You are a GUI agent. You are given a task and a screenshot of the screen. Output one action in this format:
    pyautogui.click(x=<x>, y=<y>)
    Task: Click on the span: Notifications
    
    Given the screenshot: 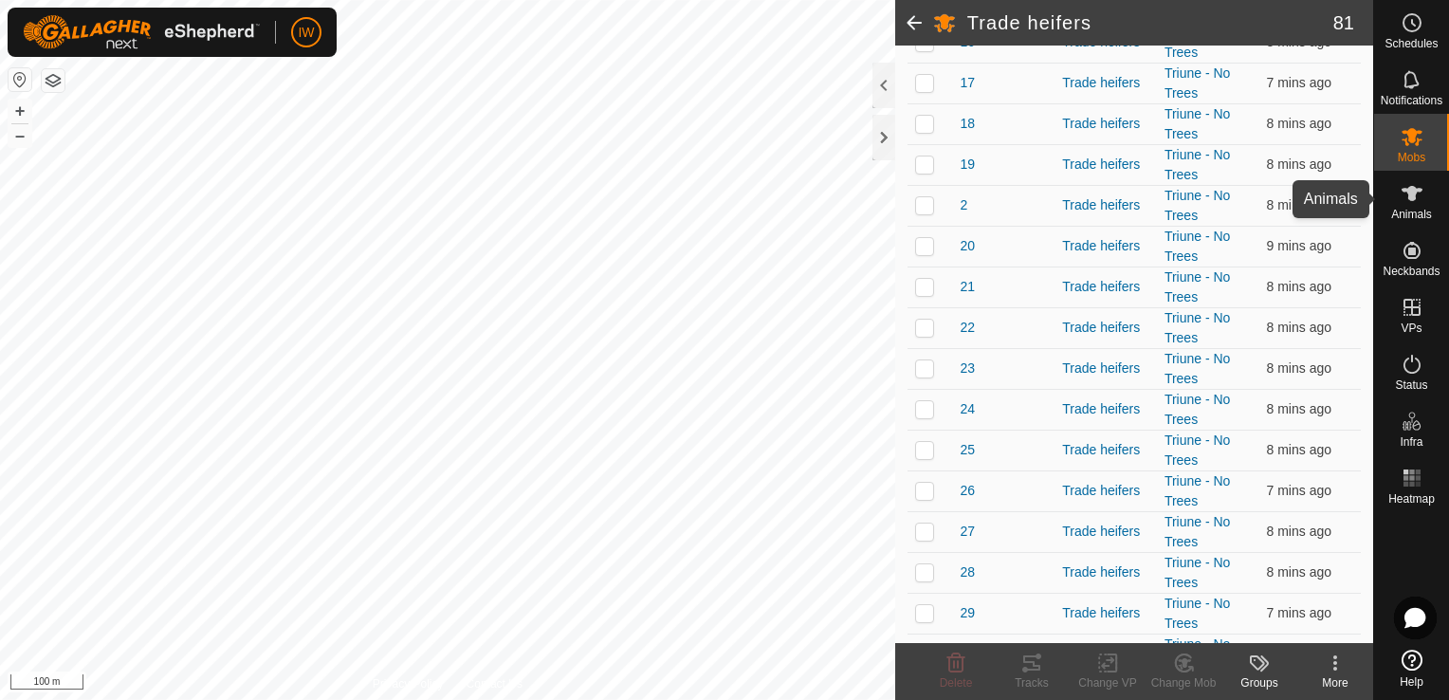 What is the action you would take?
    pyautogui.click(x=1411, y=100)
    